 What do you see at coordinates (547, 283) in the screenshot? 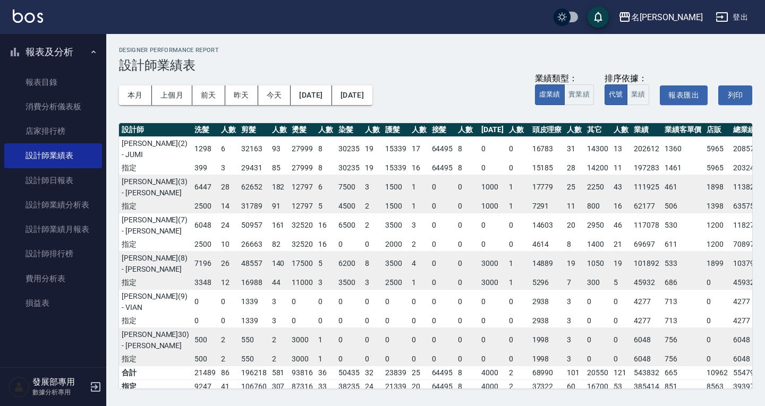
I see `td: 5296` at bounding box center [547, 283].